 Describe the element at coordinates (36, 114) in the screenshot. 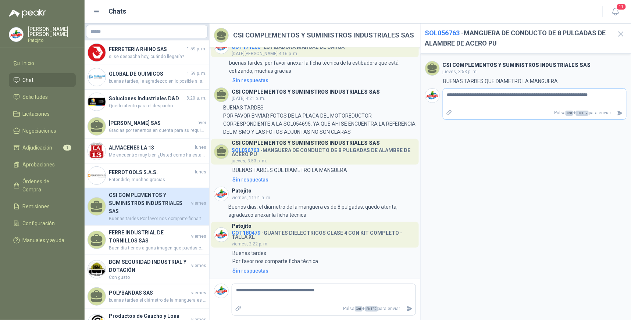

I see `span: Licitaciones` at that location.